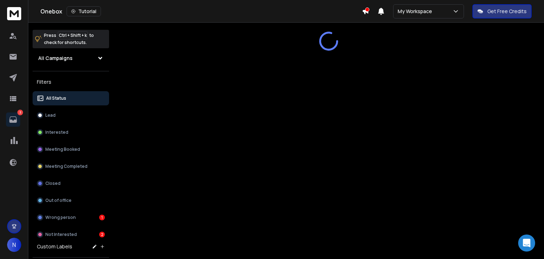  I want to click on p: Out of office, so click(58, 200).